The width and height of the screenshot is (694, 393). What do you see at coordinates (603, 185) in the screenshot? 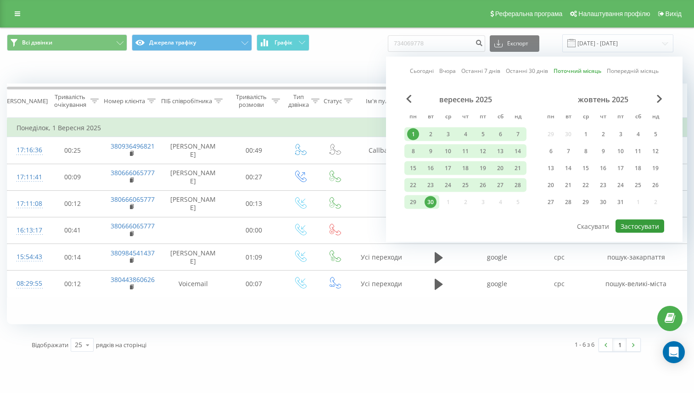
I see `div: 23` at bounding box center [603, 185].